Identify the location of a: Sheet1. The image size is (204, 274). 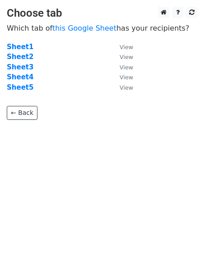
(20, 47).